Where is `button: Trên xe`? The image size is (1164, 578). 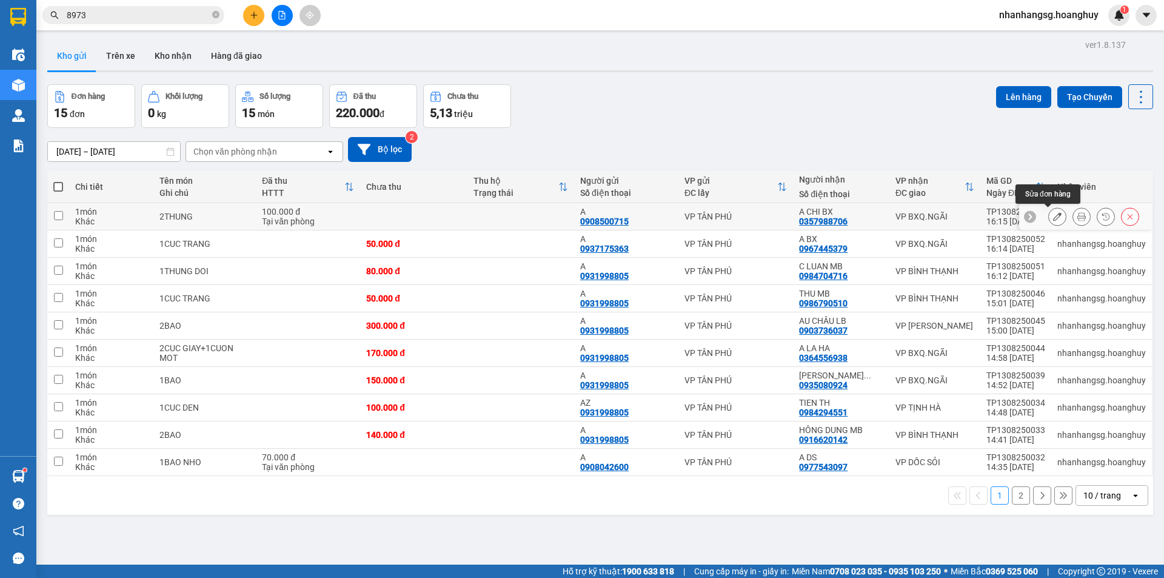 button: Trên xe is located at coordinates (121, 56).